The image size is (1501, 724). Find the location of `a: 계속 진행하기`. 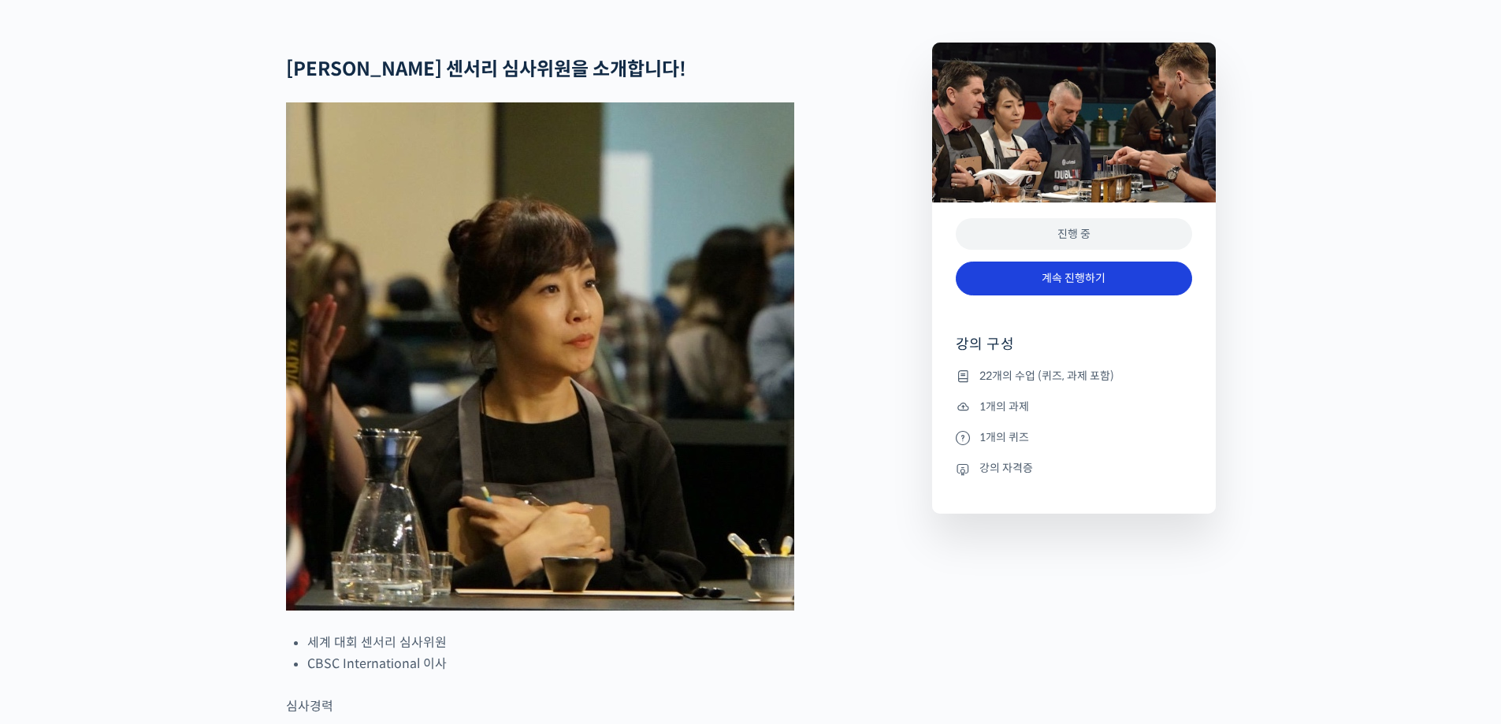

a: 계속 진행하기 is located at coordinates (1074, 278).